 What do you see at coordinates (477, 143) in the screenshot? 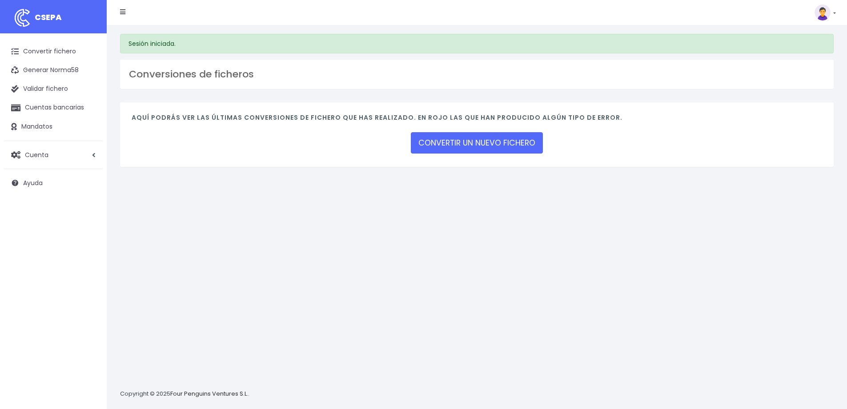
I see `a: CONVERTIR UN NUEVO FICHERO` at bounding box center [477, 143].